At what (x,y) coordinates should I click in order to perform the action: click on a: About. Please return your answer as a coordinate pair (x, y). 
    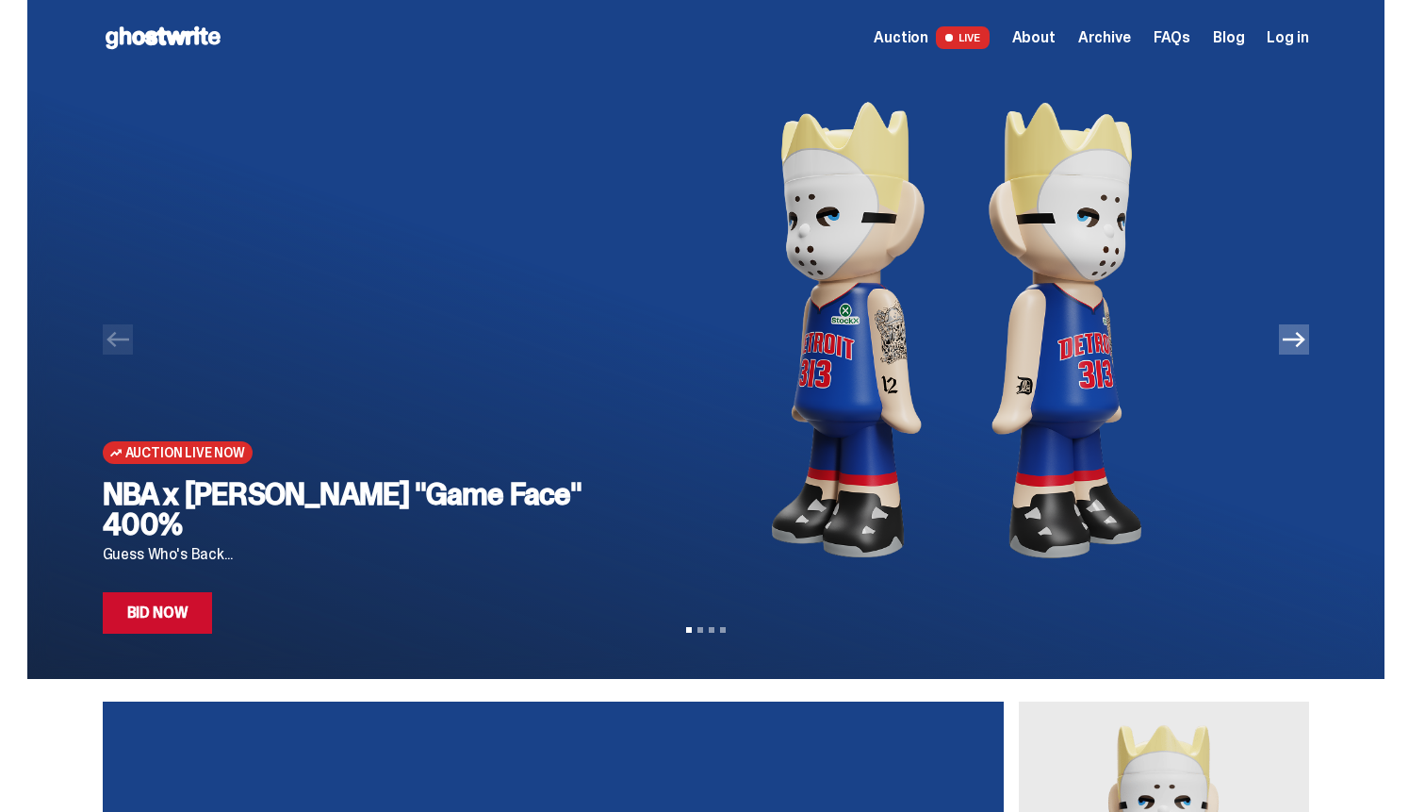
    Looking at the image, I should click on (1034, 38).